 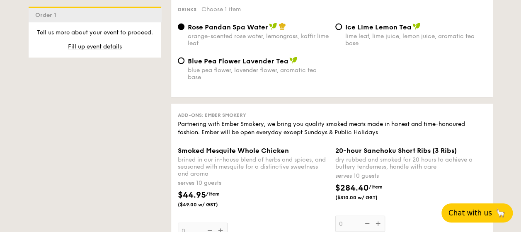 What do you see at coordinates (95, 46) in the screenshot?
I see `span: Fill up event details` at bounding box center [95, 46].